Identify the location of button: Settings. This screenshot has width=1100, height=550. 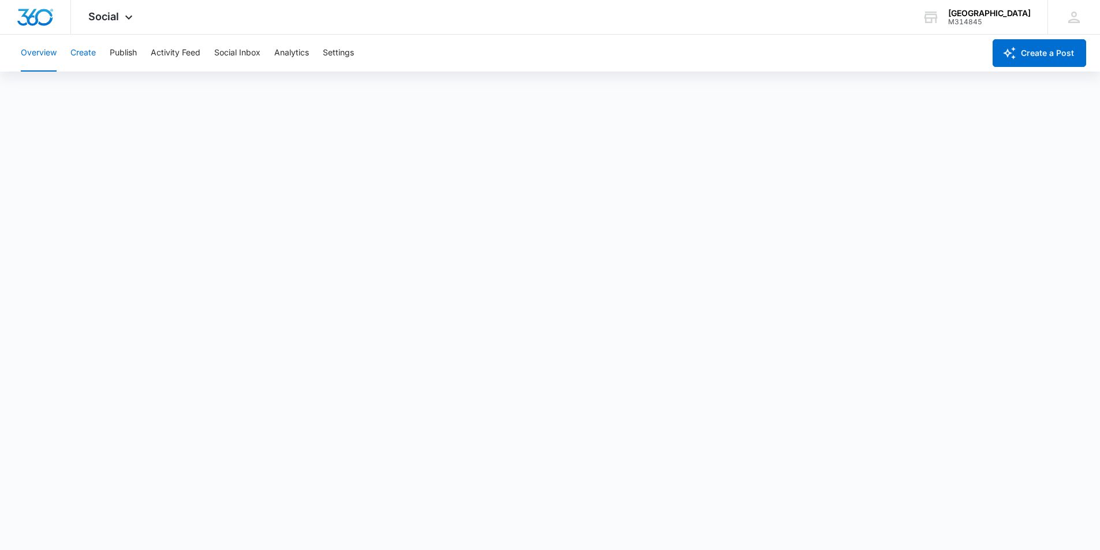
(338, 53).